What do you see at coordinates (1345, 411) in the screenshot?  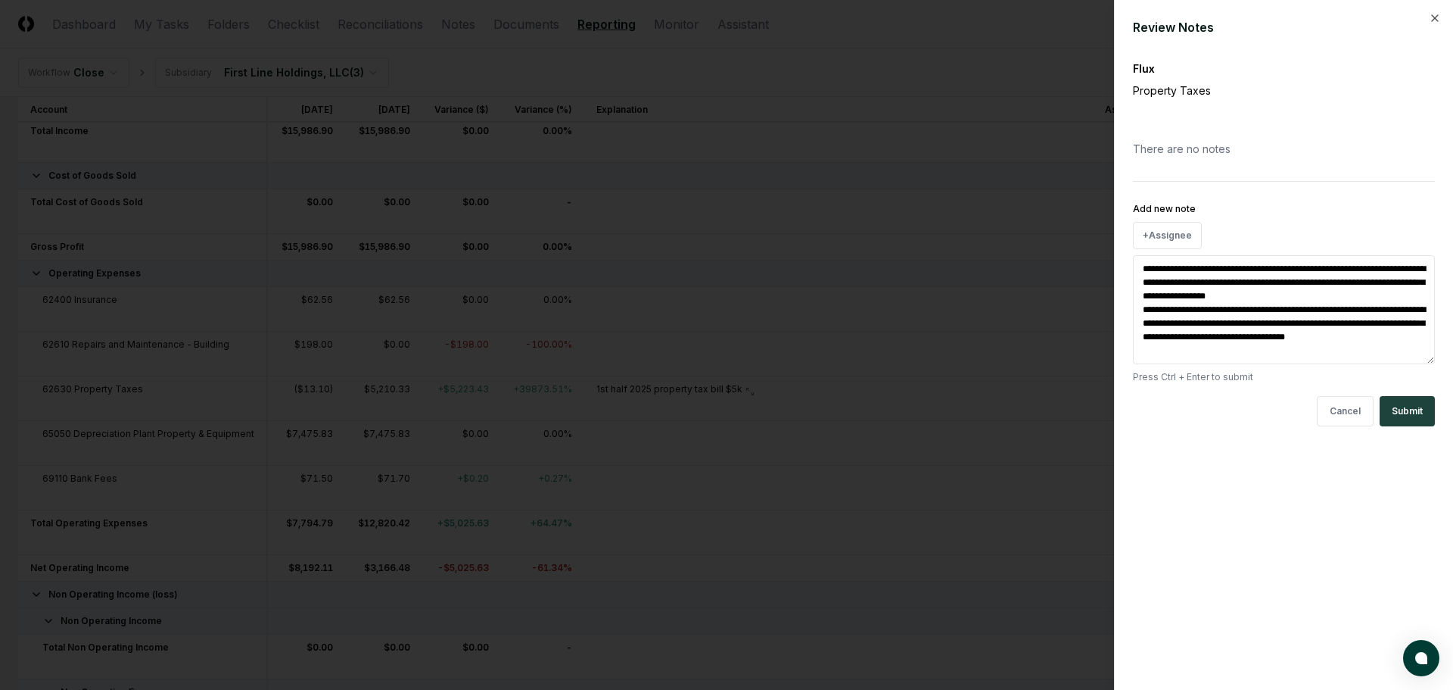 I see `button: Cancel` at bounding box center [1345, 411].